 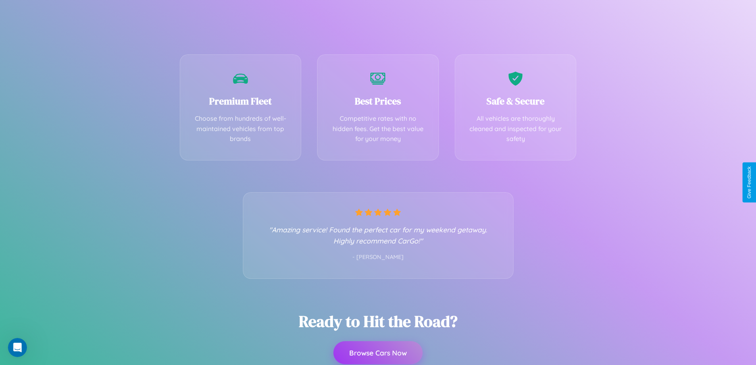 I want to click on p: All vehicles are thoroughly cleaned and inspected for your safety, so click(x=515, y=129).